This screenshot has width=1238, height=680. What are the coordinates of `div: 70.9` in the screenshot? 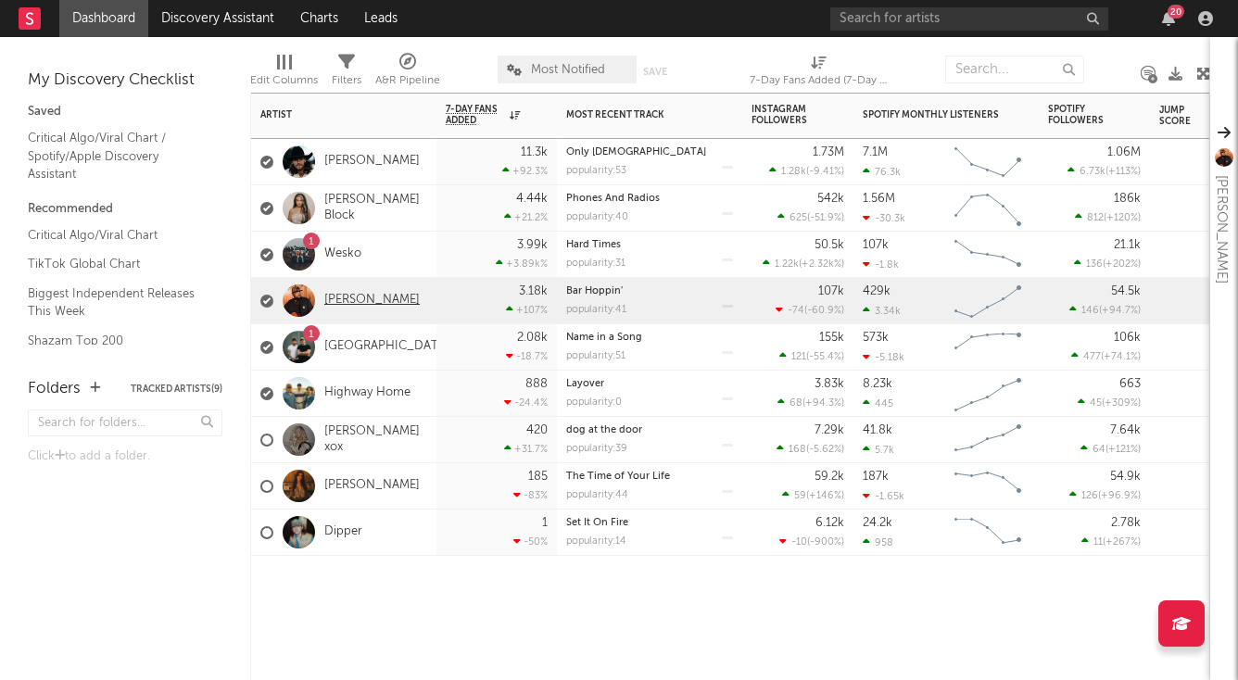 It's located at (1196, 255).